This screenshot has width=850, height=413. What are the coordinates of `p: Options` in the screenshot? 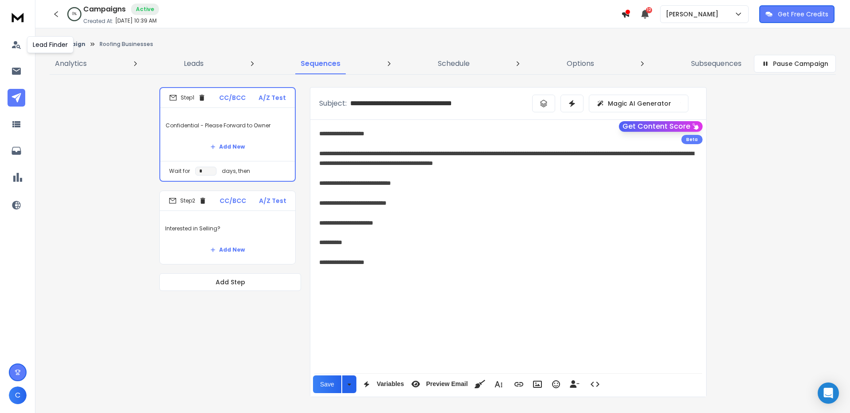 It's located at (580, 64).